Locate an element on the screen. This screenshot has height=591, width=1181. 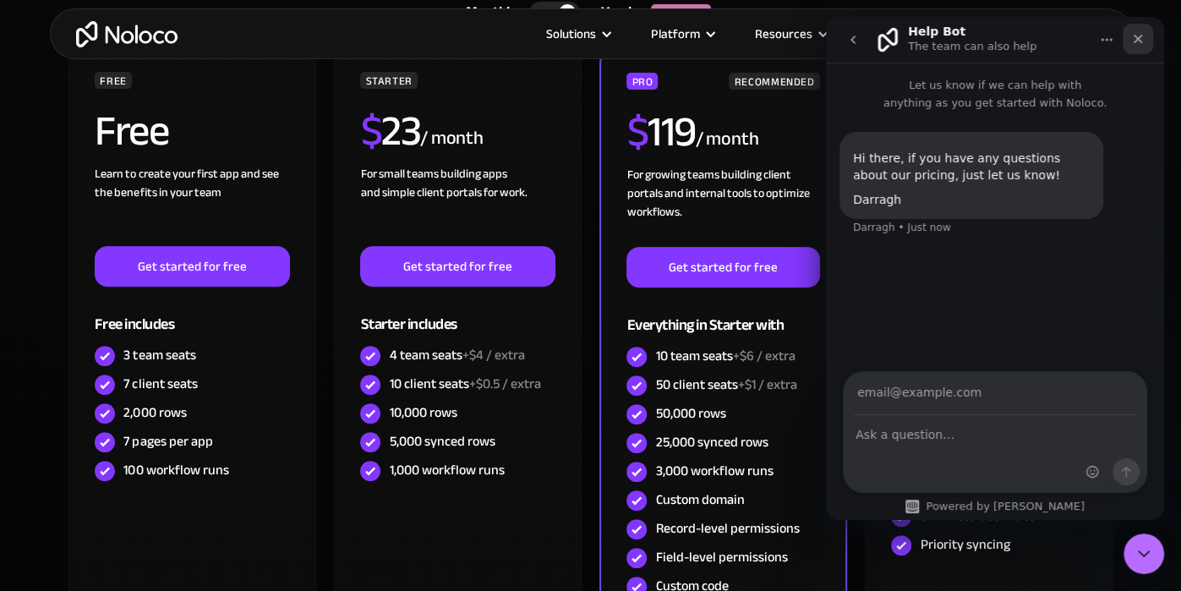
p: The team can also help is located at coordinates (146, 30).